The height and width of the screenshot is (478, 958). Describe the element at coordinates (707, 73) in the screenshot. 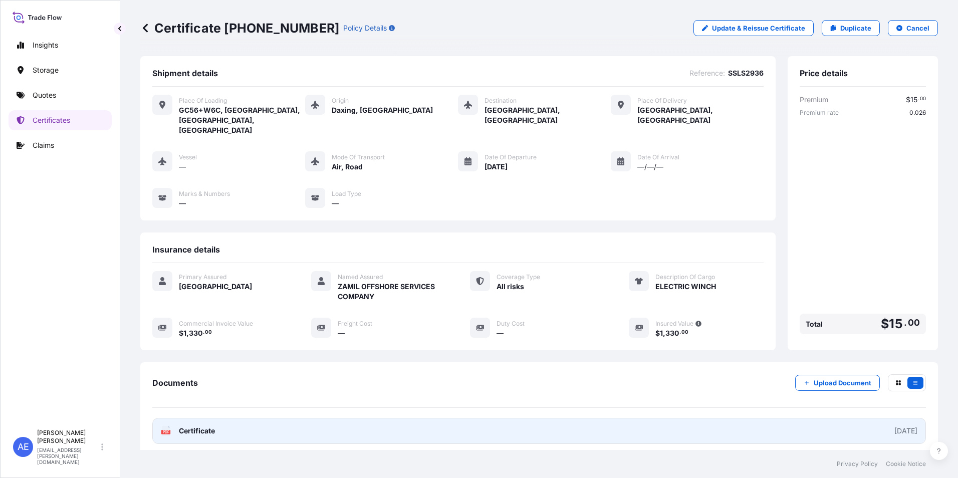

I see `span: Reference :` at that location.